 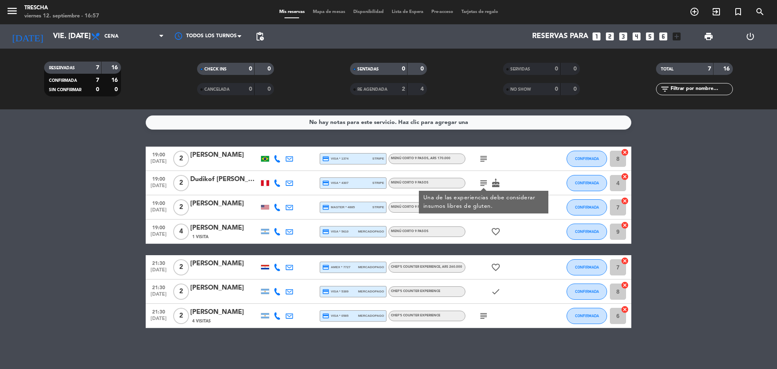 What do you see at coordinates (200, 237) in the screenshot?
I see `span: 1 Visita` at bounding box center [200, 237].